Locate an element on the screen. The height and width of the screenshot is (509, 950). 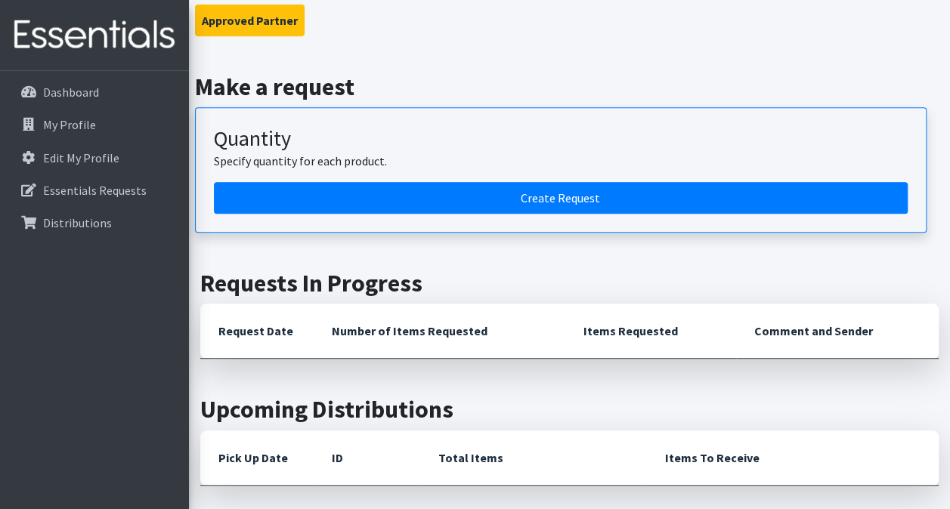
a: My Profile is located at coordinates (94, 125).